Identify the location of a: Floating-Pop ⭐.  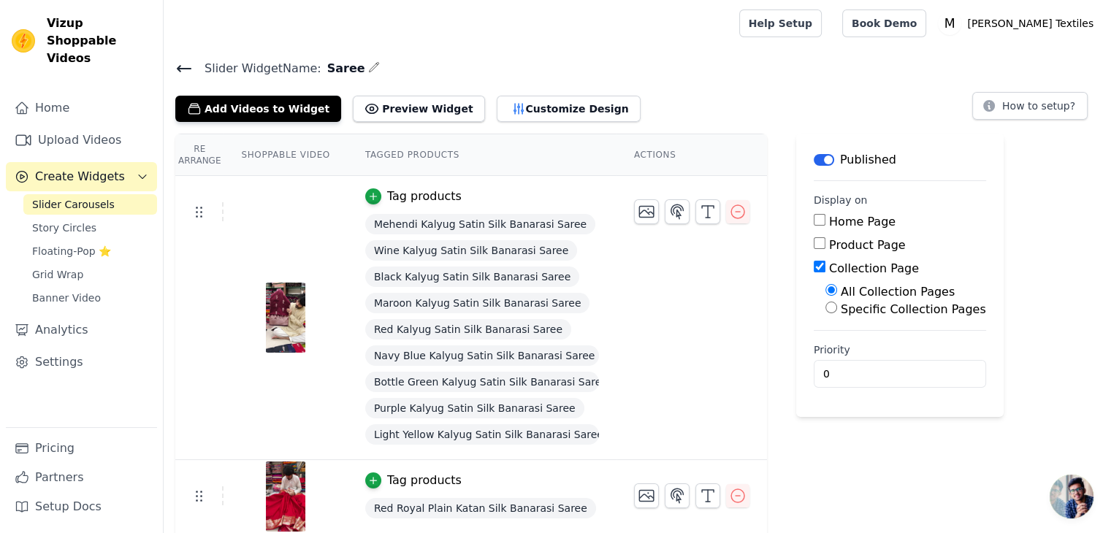
(90, 251).